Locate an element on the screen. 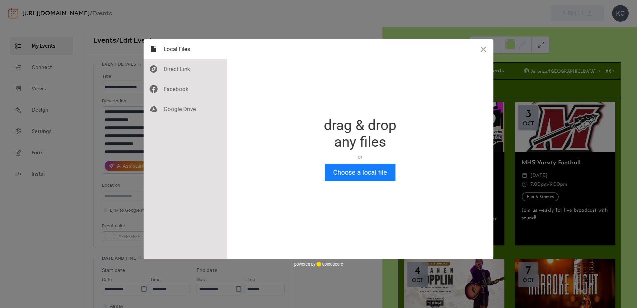 This screenshot has width=637, height=308. div: Local Files is located at coordinates (185, 49).